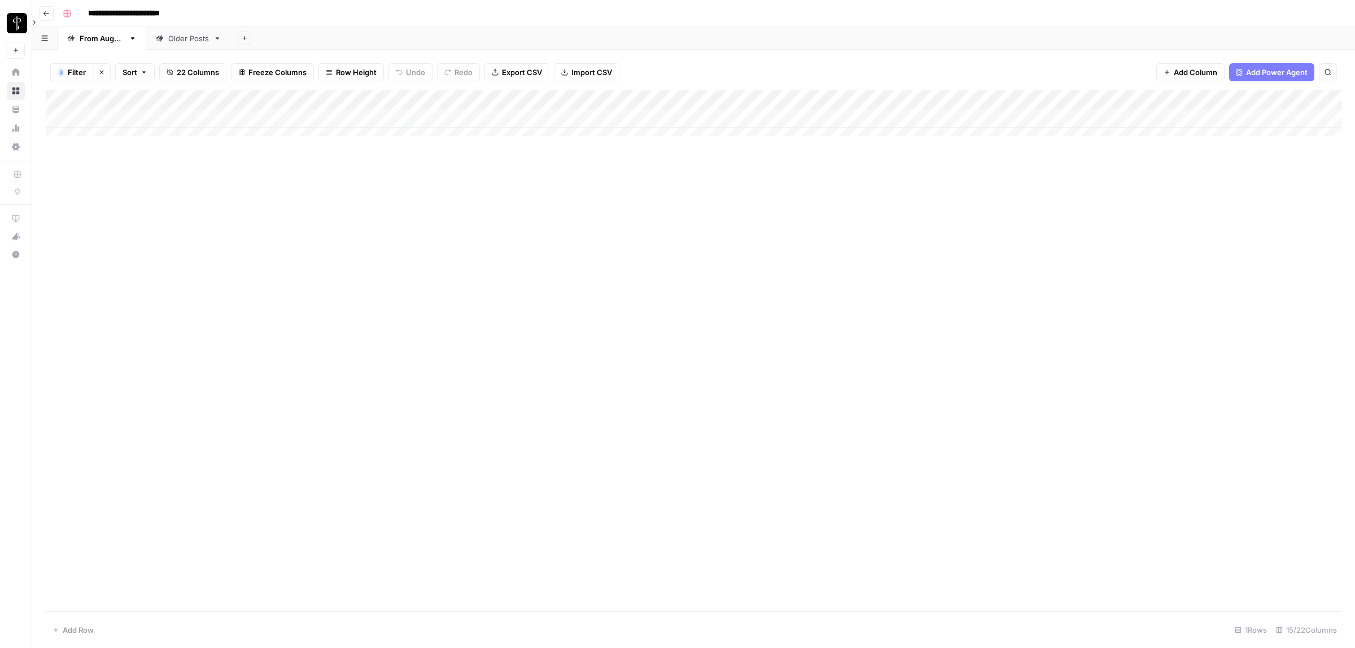 This screenshot has height=648, width=1355. What do you see at coordinates (61, 72) in the screenshot?
I see `span: 3` at bounding box center [61, 72].